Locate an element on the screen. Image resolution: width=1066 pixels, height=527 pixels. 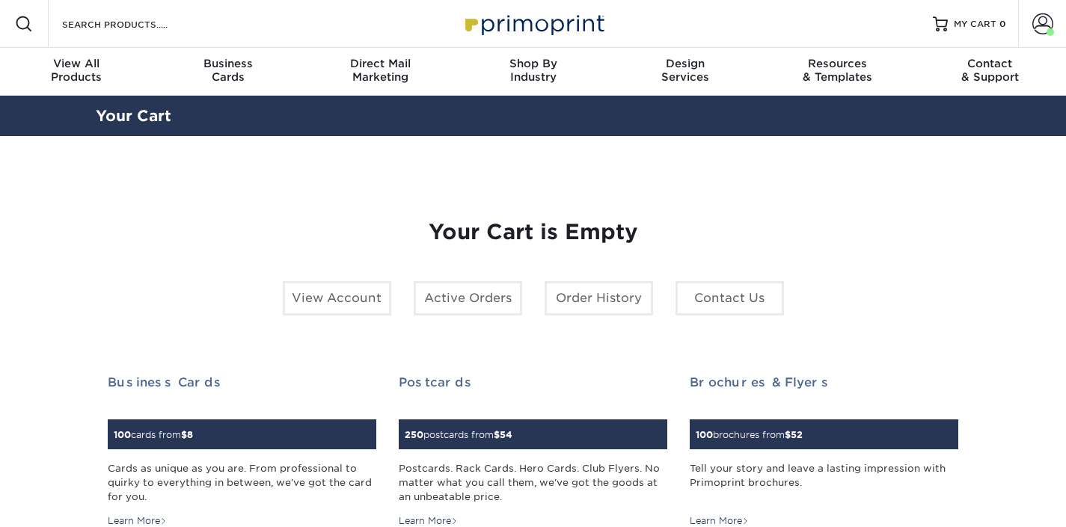
a: Contact& Support is located at coordinates (990, 72).